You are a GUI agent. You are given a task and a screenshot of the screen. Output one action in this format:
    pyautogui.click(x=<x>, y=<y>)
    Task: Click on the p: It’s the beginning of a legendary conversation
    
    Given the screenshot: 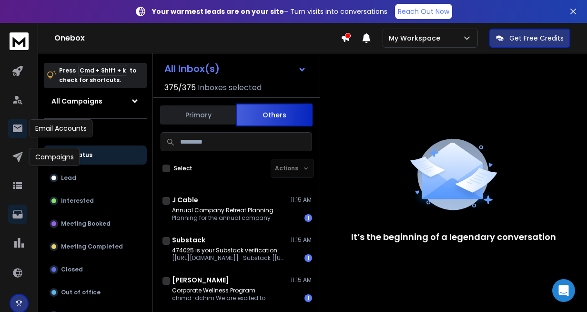 What is the action you would take?
    pyautogui.click(x=454, y=237)
    